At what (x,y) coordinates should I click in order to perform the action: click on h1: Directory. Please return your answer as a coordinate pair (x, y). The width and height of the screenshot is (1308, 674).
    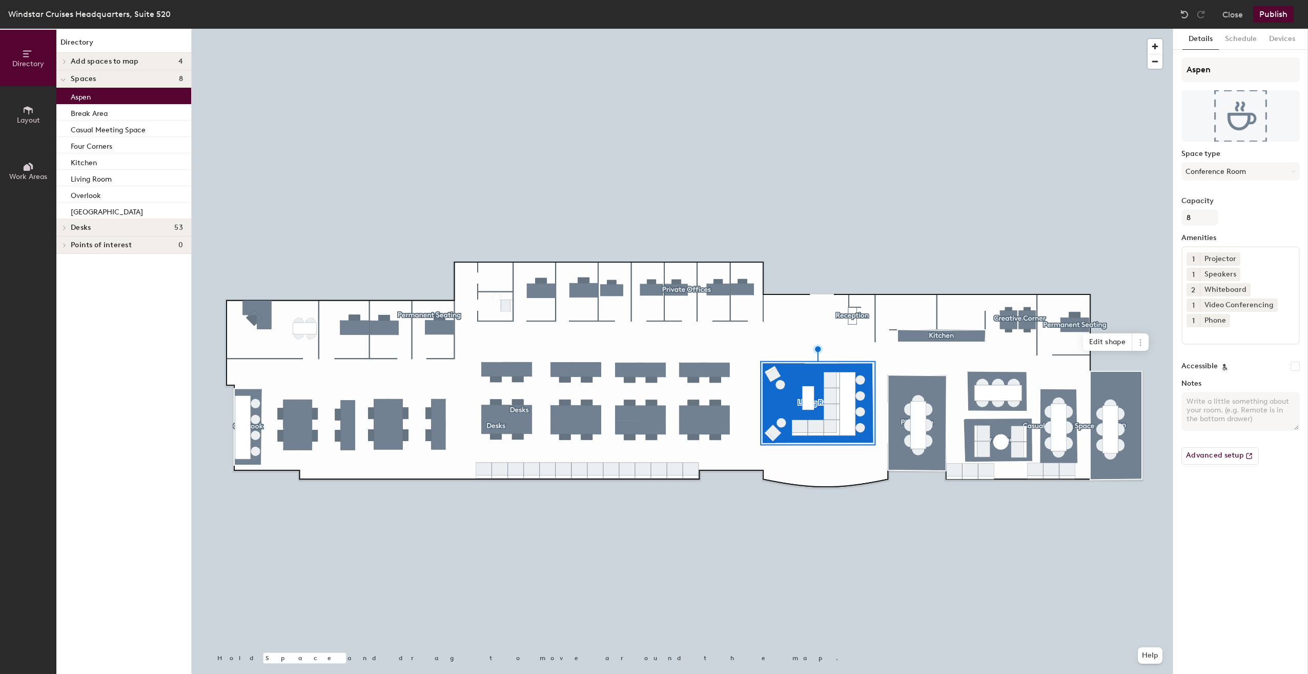
    Looking at the image, I should click on (124, 45).